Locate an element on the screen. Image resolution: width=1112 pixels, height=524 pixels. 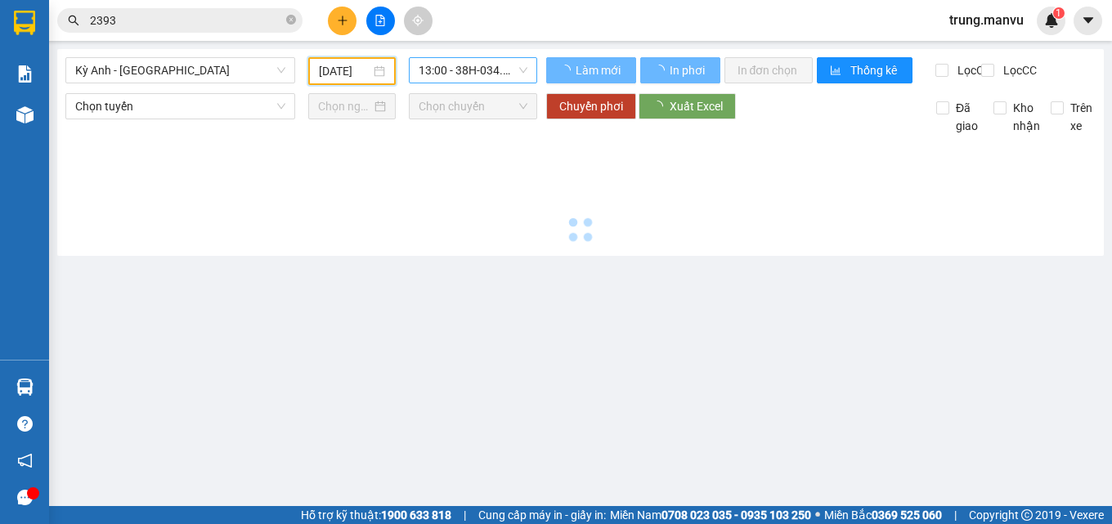
button: Chuyển phơi is located at coordinates (591, 106).